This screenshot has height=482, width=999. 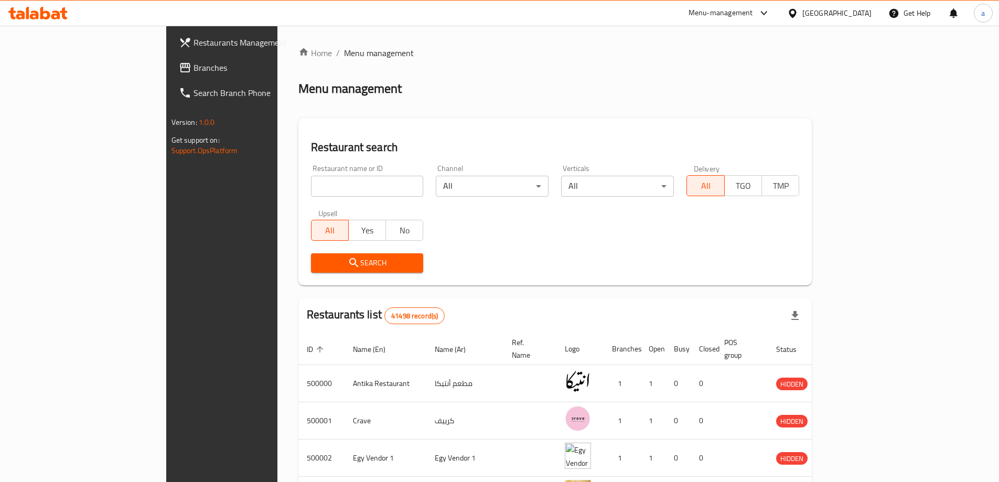 What do you see at coordinates (703, 349) in the screenshot?
I see `th: Closed` at bounding box center [703, 349].